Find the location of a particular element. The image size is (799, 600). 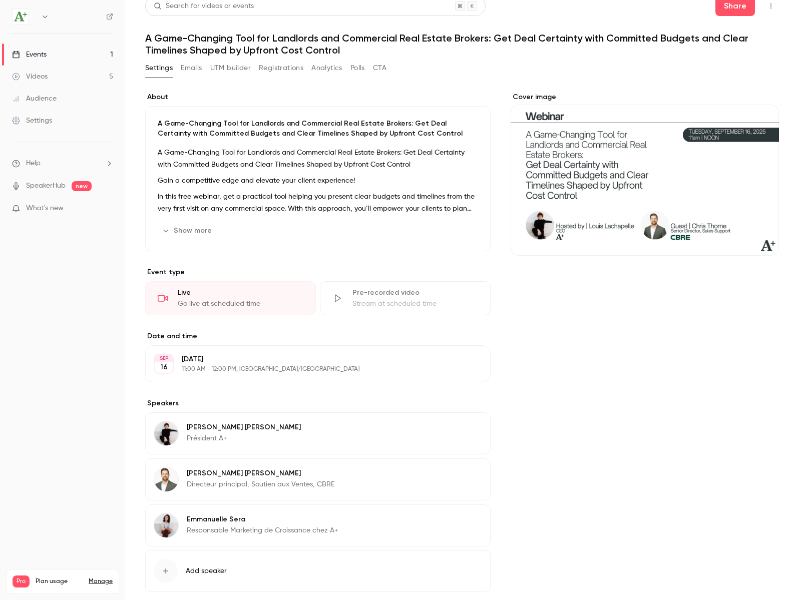

p: Emmanuelle Sera is located at coordinates (262, 520).